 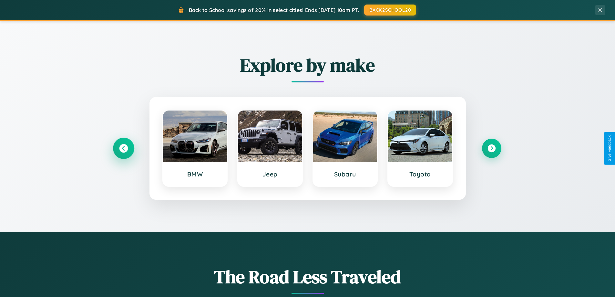 What do you see at coordinates (307, 276) in the screenshot?
I see `h1: The Road Less Traveled` at bounding box center [307, 276].